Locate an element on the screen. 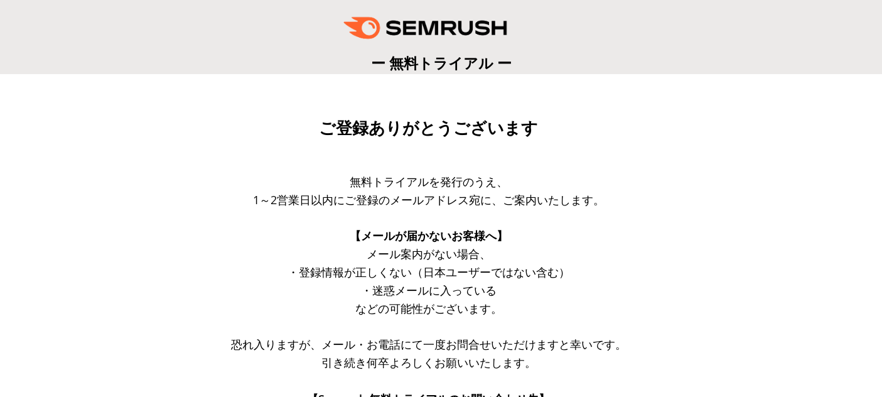 The image size is (882, 397). span: ご登録ありがとうございます is located at coordinates (428, 128).